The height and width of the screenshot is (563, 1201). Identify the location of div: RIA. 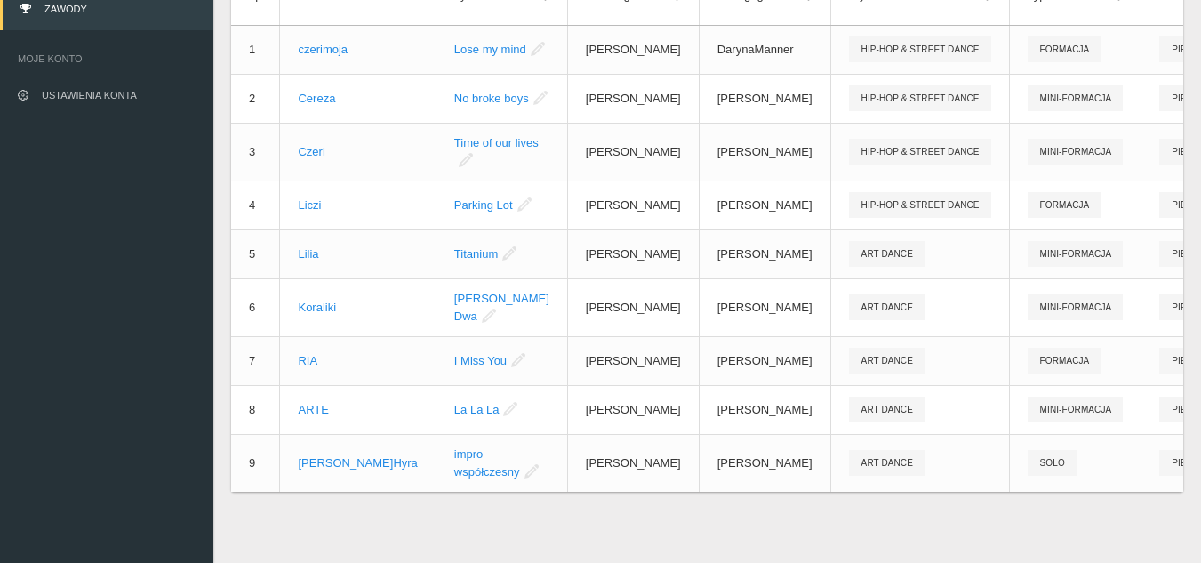
(357, 361).